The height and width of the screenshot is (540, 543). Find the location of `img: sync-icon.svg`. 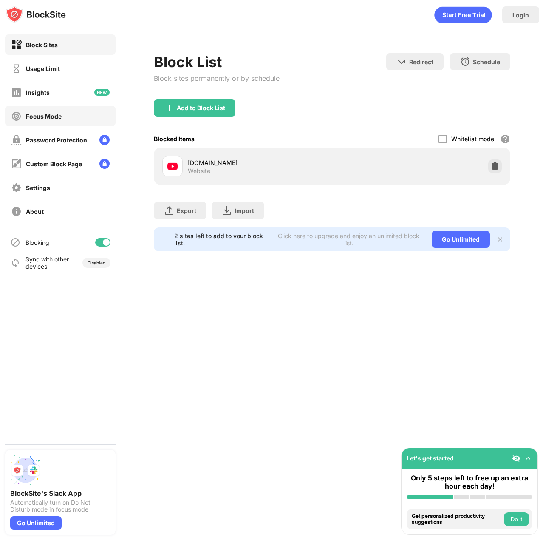

img: sync-icon.svg is located at coordinates (15, 263).